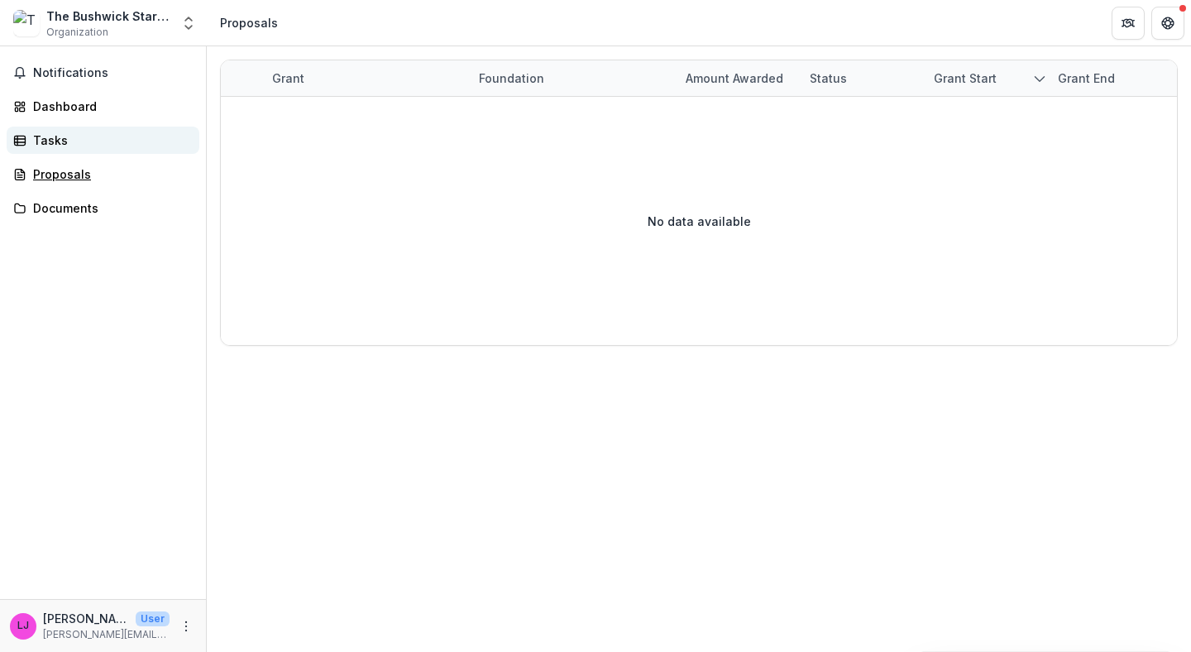 Image resolution: width=1191 pixels, height=652 pixels. What do you see at coordinates (103, 140) in the screenshot?
I see `a: Tasks` at bounding box center [103, 140].